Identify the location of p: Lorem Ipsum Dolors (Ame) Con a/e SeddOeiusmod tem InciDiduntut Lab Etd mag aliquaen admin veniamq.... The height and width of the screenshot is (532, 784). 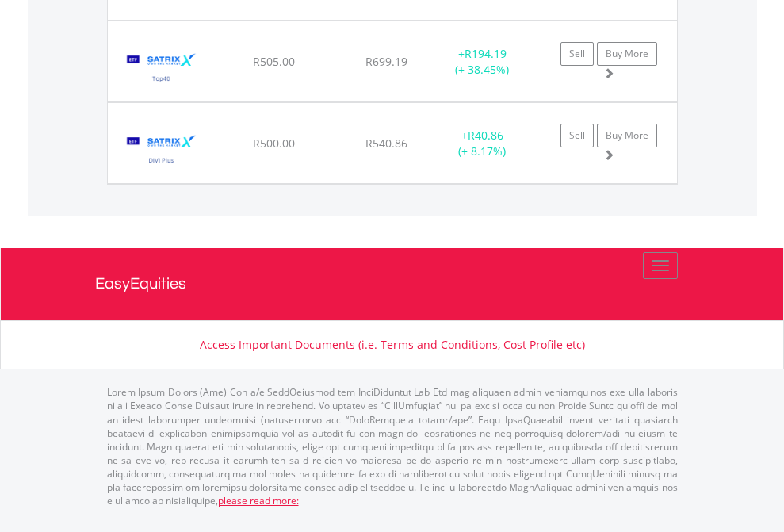
(392, 446).